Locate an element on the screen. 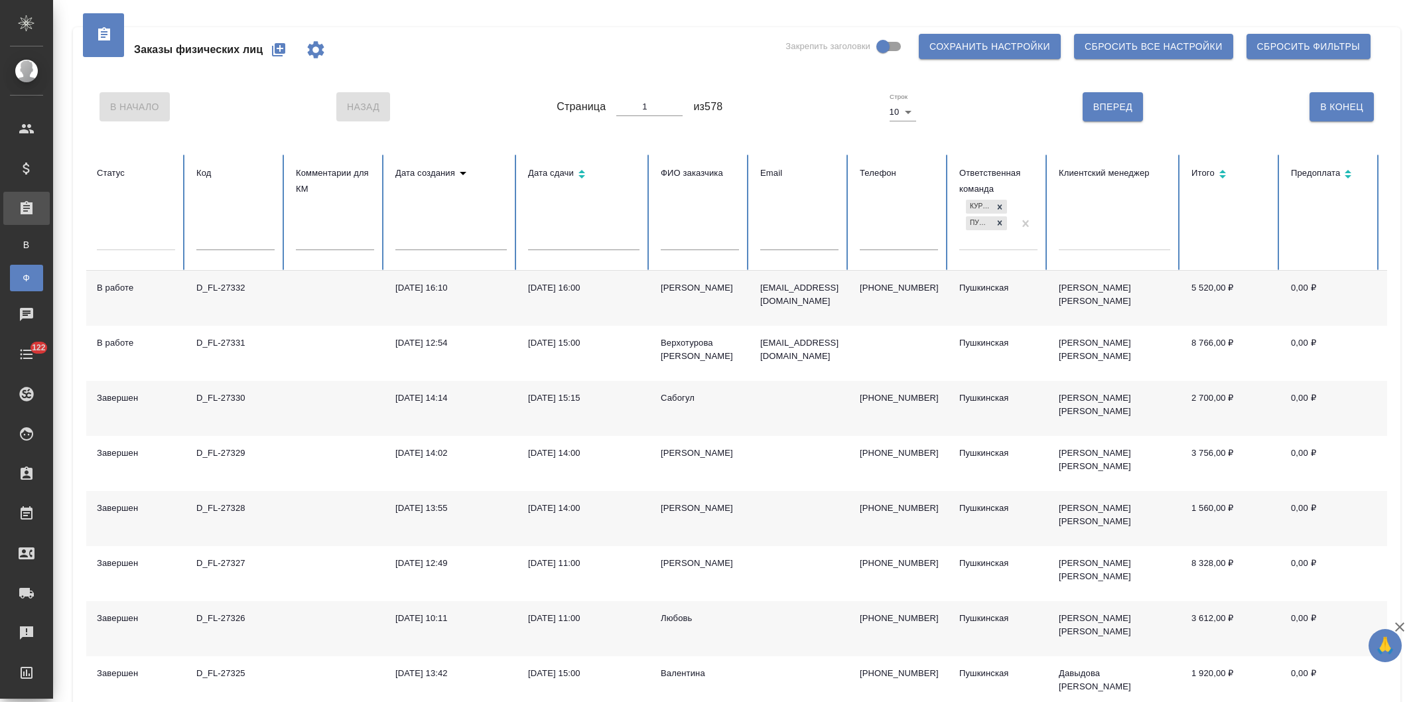  a: В is located at coordinates (27, 245).